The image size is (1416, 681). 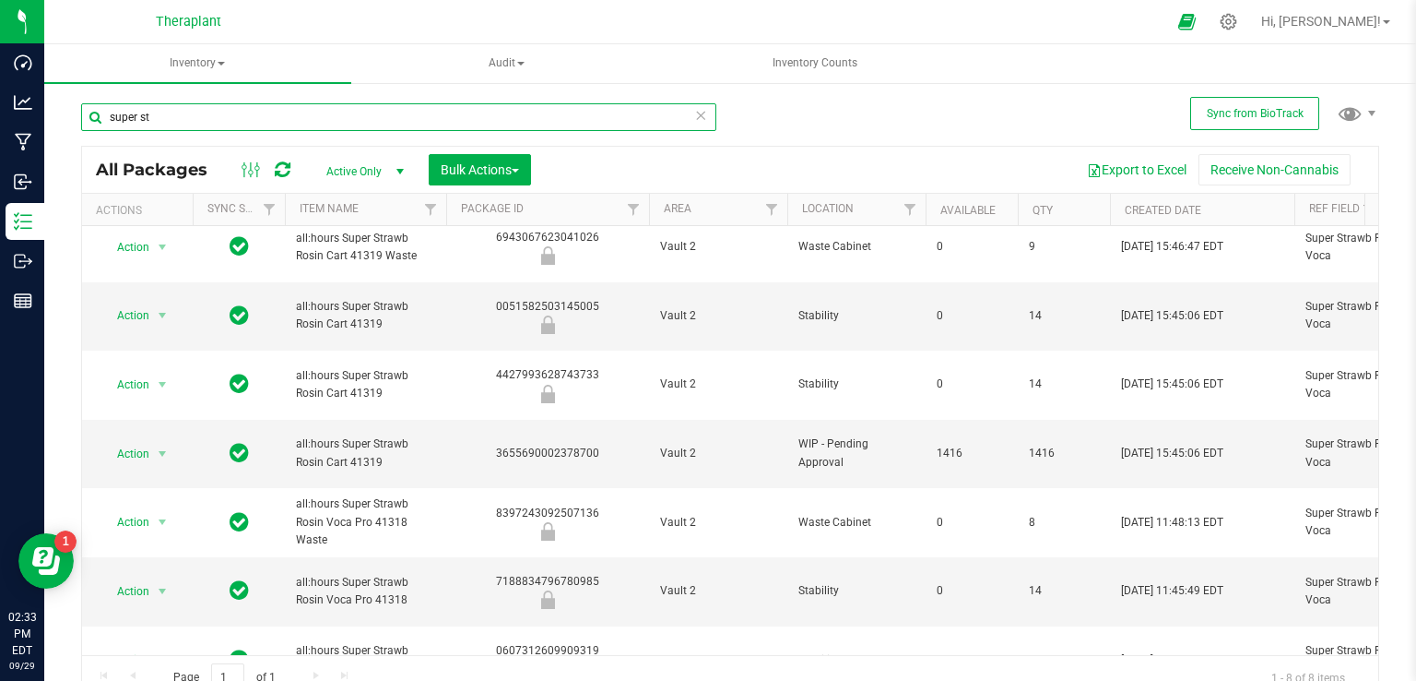 I want to click on span: Sync from BioTrack, so click(x=1255, y=113).